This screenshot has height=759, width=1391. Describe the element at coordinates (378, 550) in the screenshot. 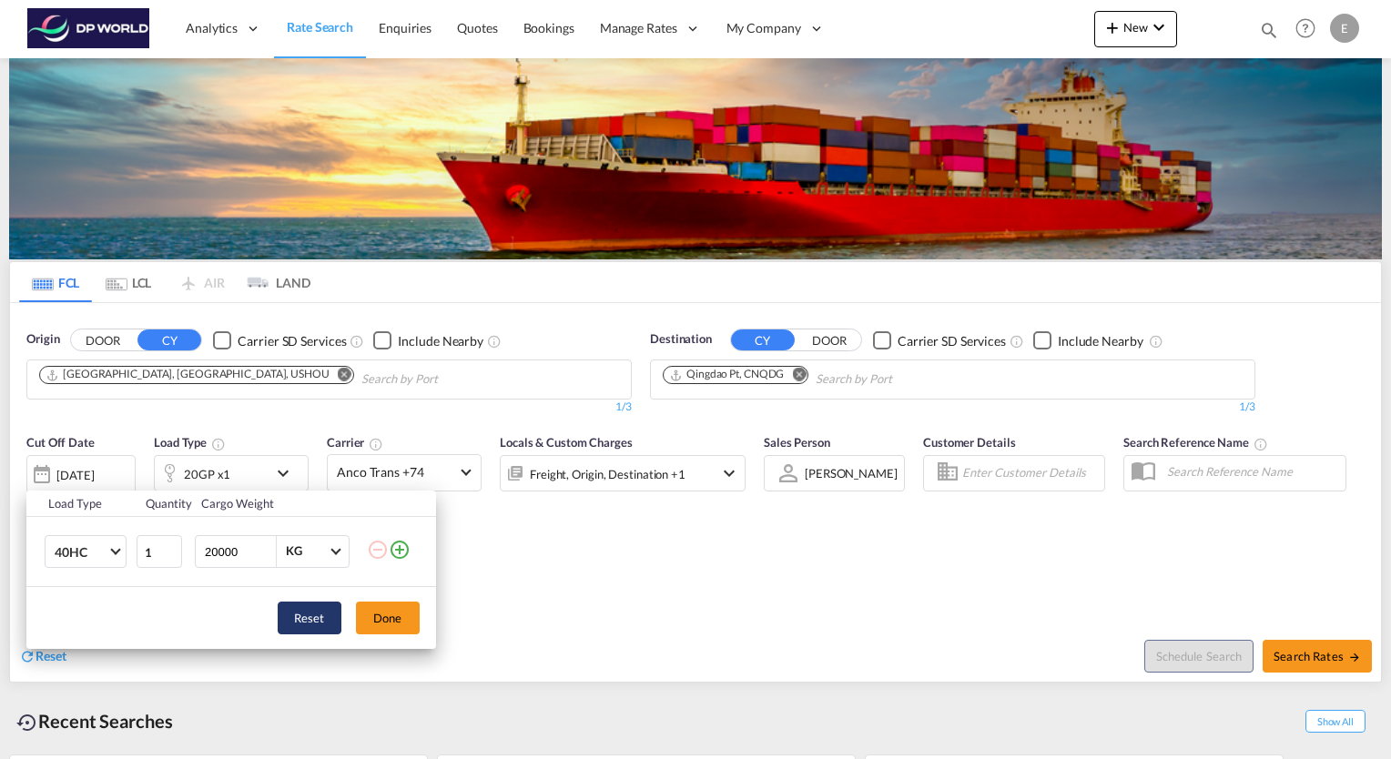

I see `md-icon: icon-minus-circle-outline` at that location.